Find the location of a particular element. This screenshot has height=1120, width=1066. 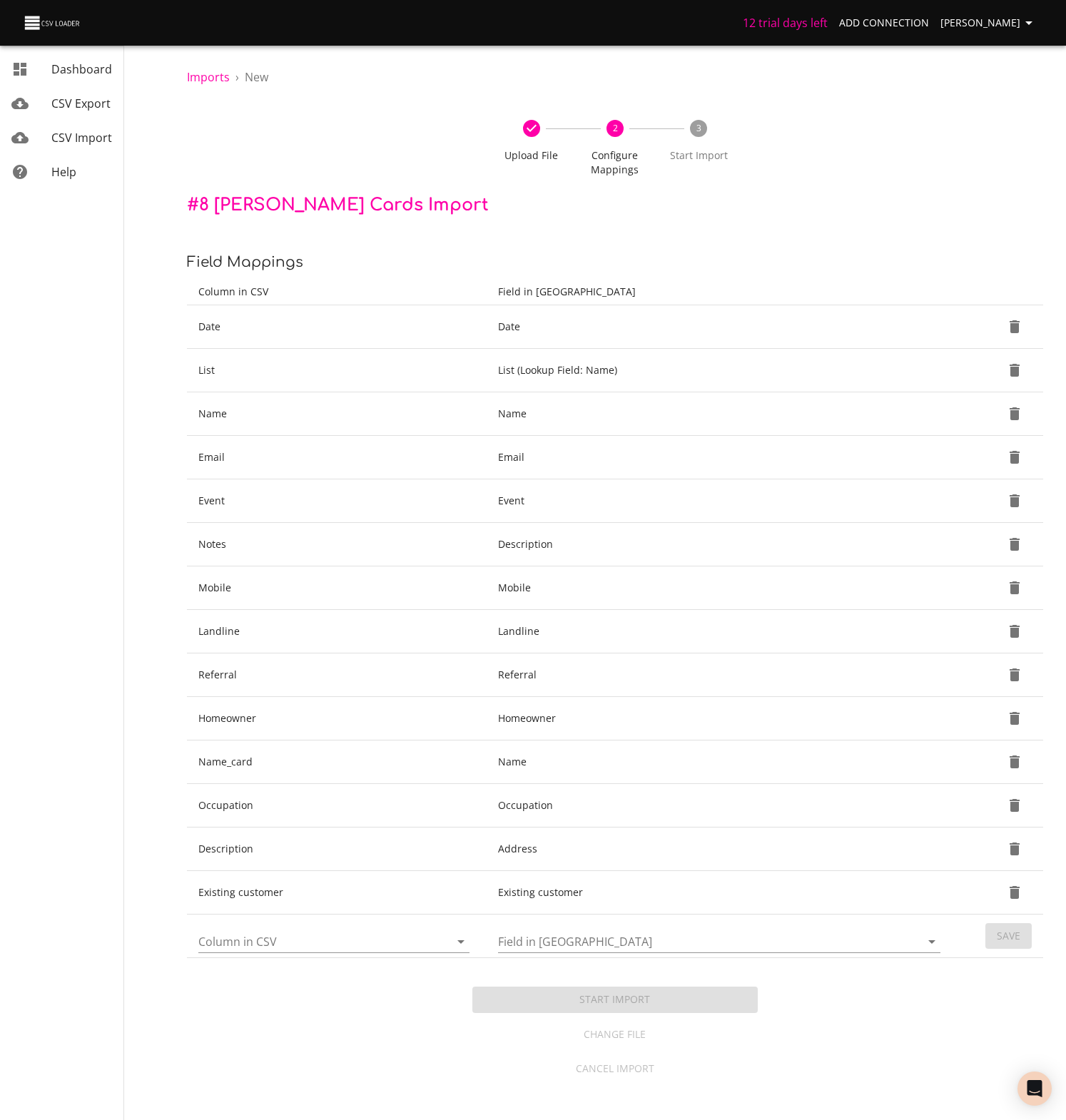

span: CSV Export is located at coordinates (81, 103).